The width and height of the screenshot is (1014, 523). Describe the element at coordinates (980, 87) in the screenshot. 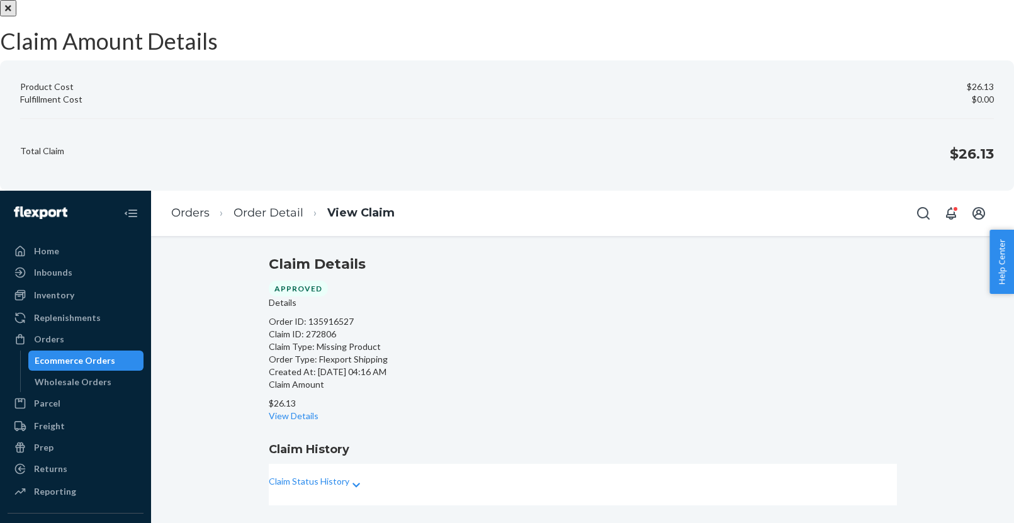

I see `p: $26.13` at that location.